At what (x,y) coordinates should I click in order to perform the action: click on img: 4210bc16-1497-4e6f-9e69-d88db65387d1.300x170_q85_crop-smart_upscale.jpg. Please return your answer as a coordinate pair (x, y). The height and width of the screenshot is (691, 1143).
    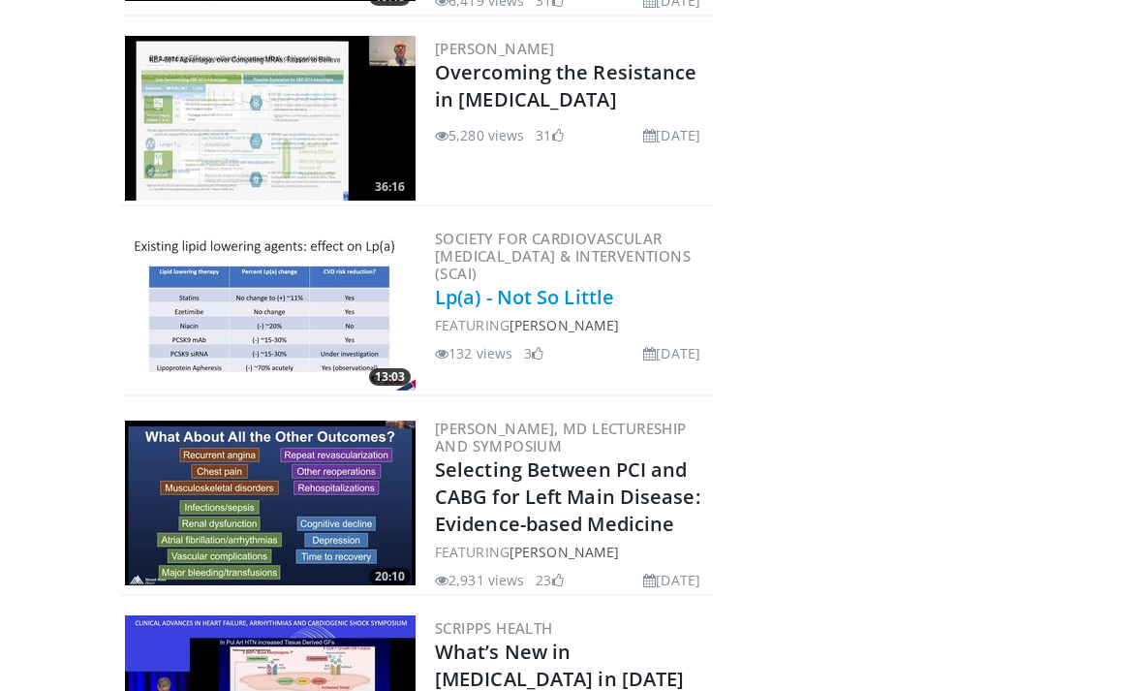
    Looking at the image, I should click on (270, 504).